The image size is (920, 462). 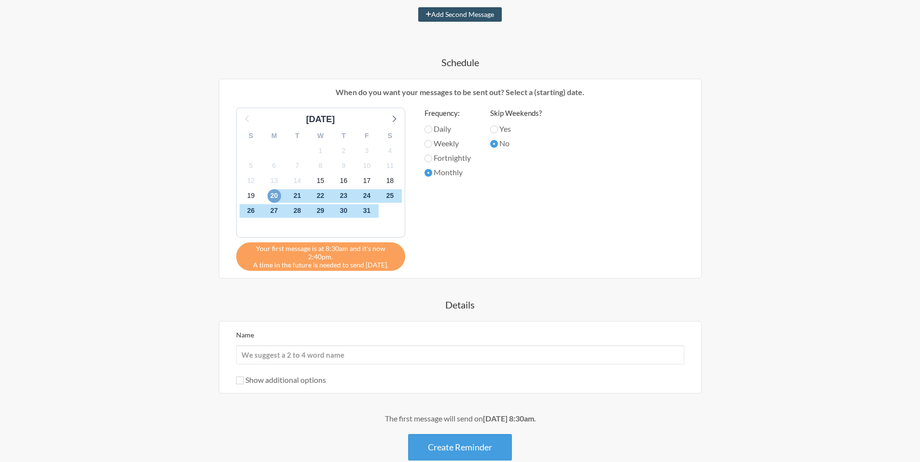 I want to click on span: Saturday, November 22, 2025, so click(x=321, y=196).